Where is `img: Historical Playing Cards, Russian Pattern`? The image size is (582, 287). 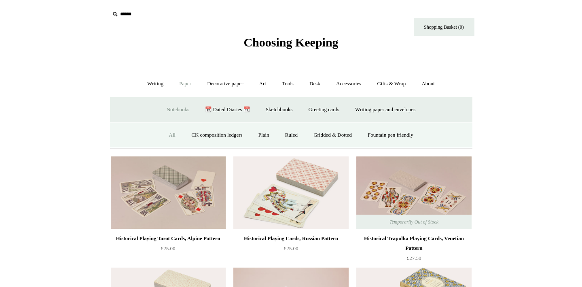 img: Historical Playing Cards, Russian Pattern is located at coordinates (291, 193).